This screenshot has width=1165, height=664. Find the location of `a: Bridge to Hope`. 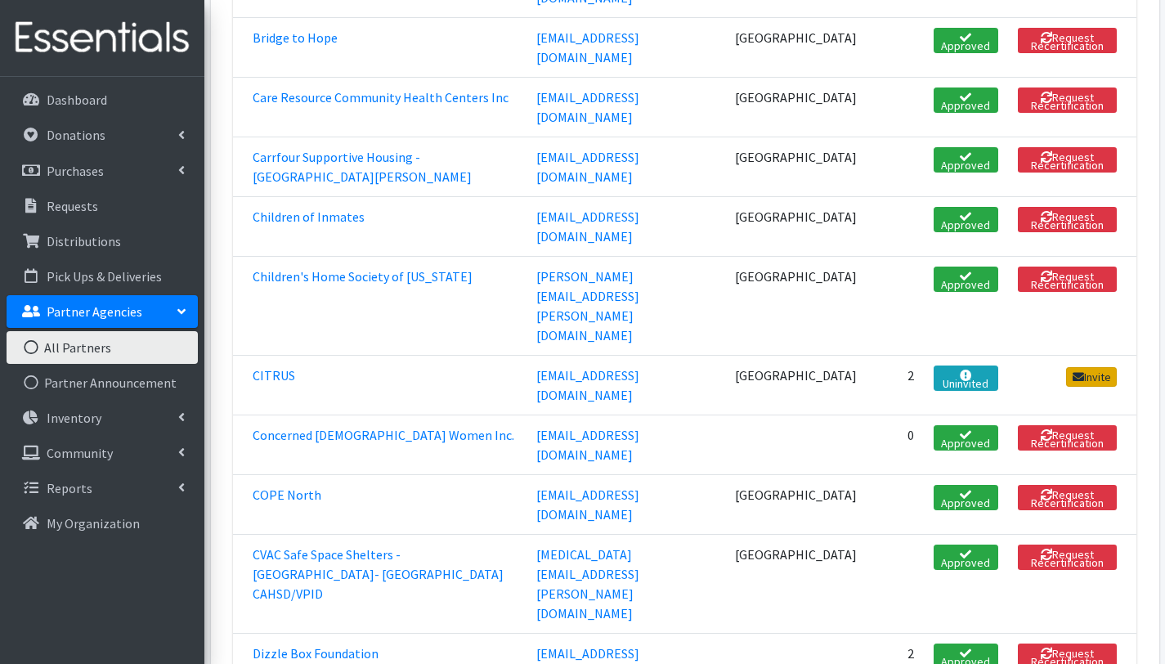

a: Bridge to Hope is located at coordinates (295, 38).